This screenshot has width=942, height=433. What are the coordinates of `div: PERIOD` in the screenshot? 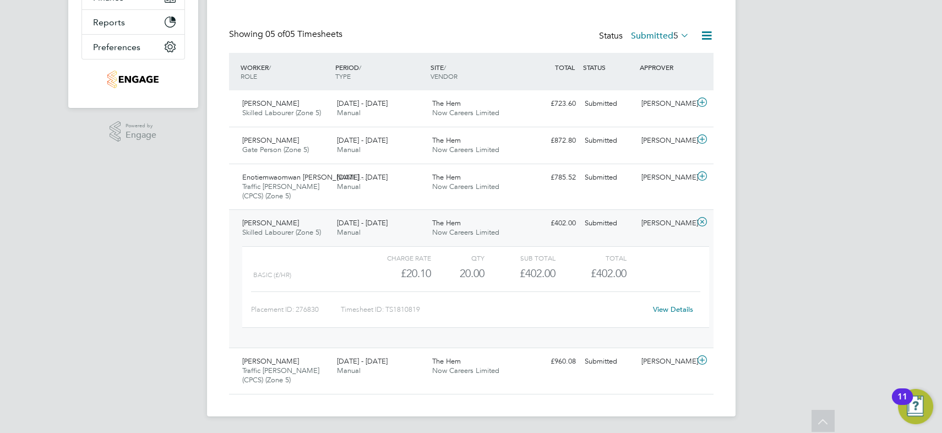 It's located at (380, 72).